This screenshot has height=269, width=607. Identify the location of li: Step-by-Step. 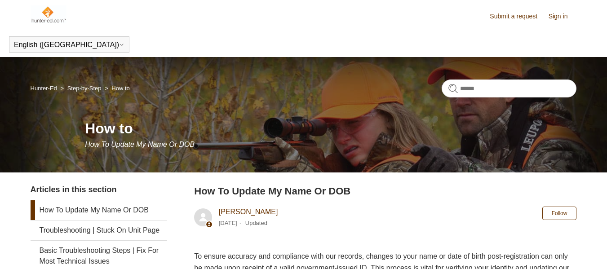
(80, 88).